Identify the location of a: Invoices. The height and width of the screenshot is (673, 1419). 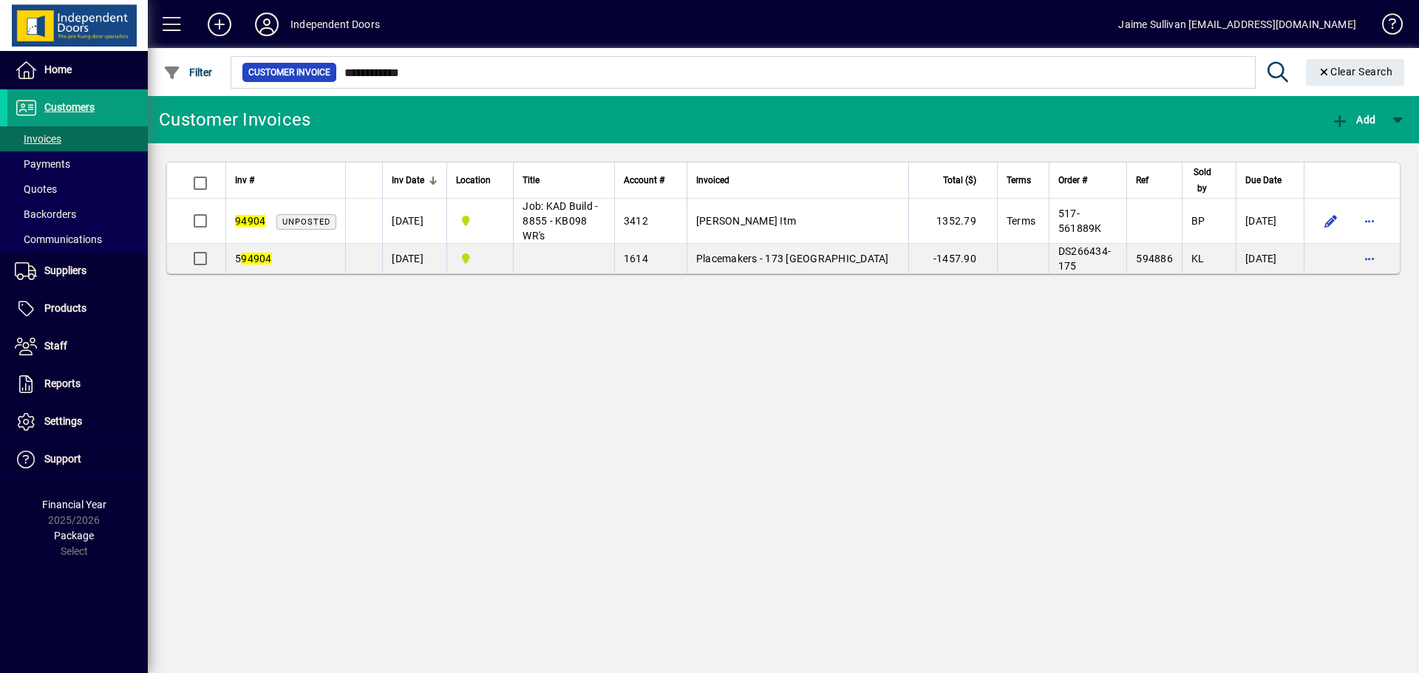
(78, 139).